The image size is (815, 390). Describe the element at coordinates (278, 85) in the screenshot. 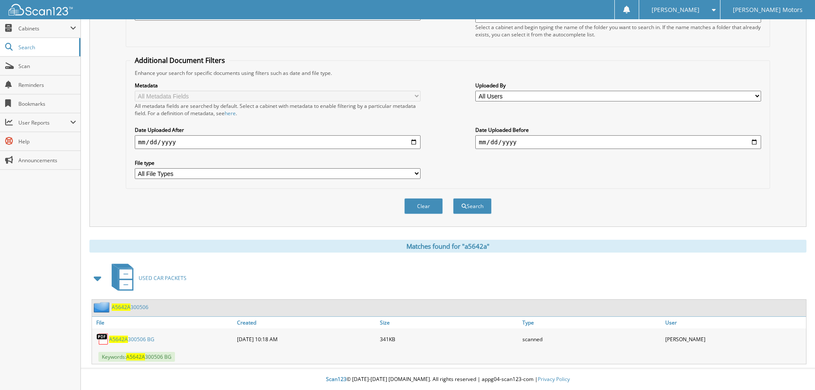

I see `label: Metadata` at that location.